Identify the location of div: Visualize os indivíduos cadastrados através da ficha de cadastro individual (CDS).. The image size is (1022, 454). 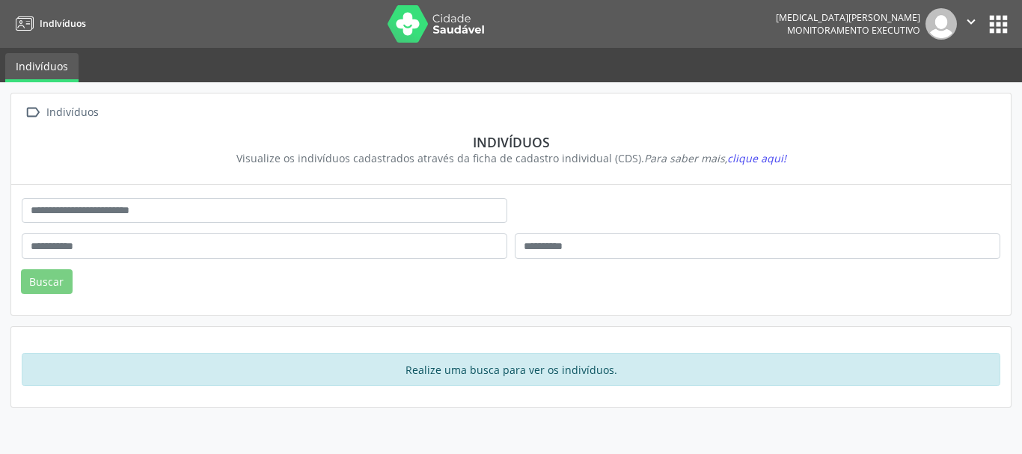
(511, 158).